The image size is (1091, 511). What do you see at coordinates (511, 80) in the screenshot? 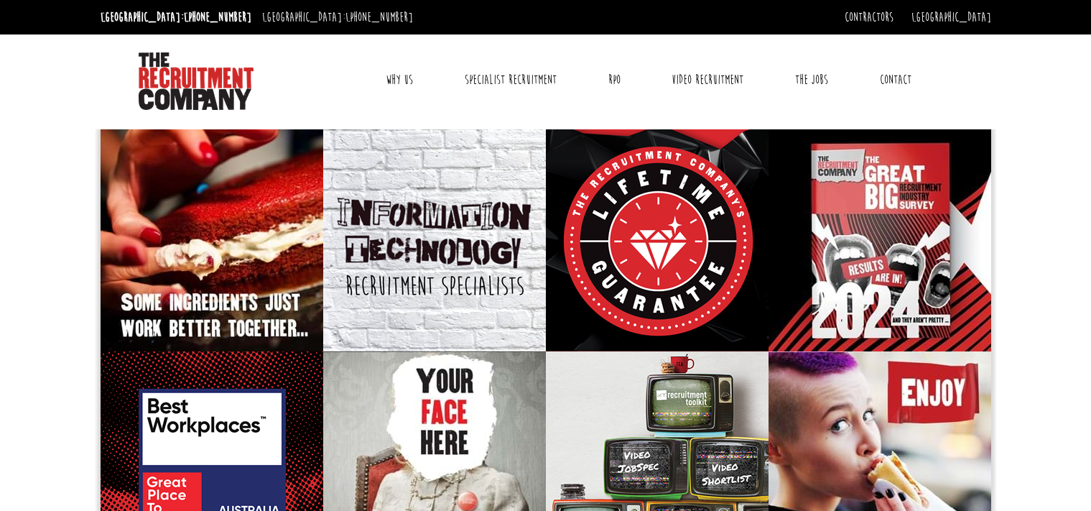
I see `a: Specialist Recruitment` at bounding box center [511, 80].